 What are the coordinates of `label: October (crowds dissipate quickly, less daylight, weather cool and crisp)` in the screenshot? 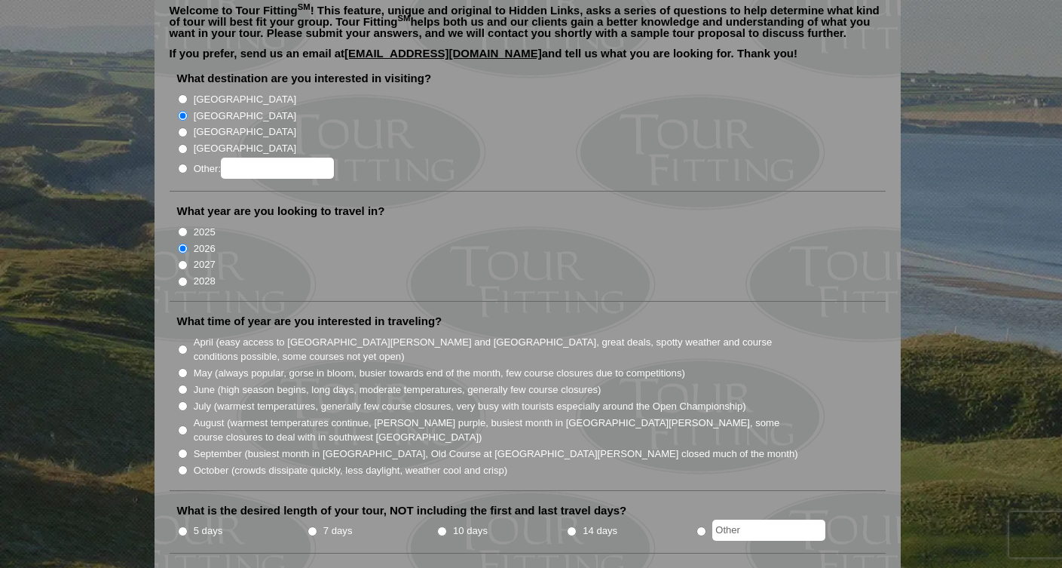 It's located at (351, 470).